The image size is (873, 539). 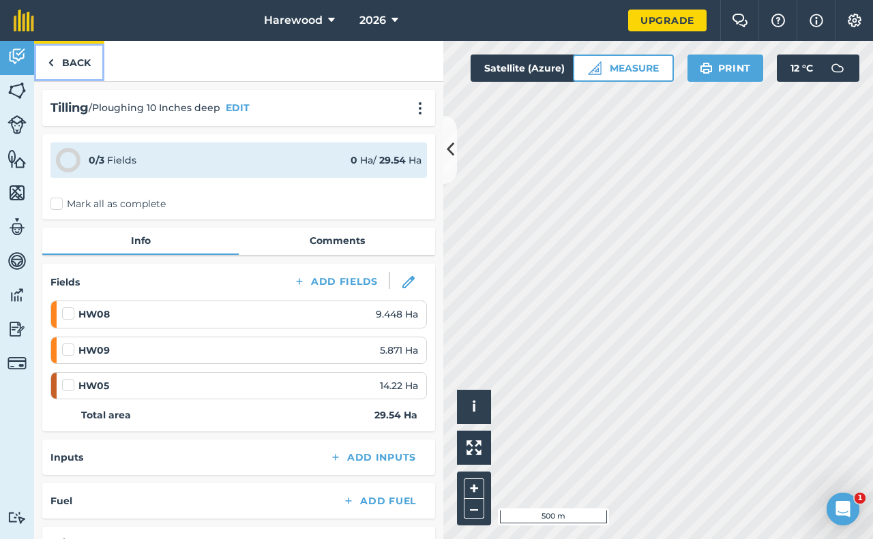 I want to click on h2: Tilling, so click(x=70, y=108).